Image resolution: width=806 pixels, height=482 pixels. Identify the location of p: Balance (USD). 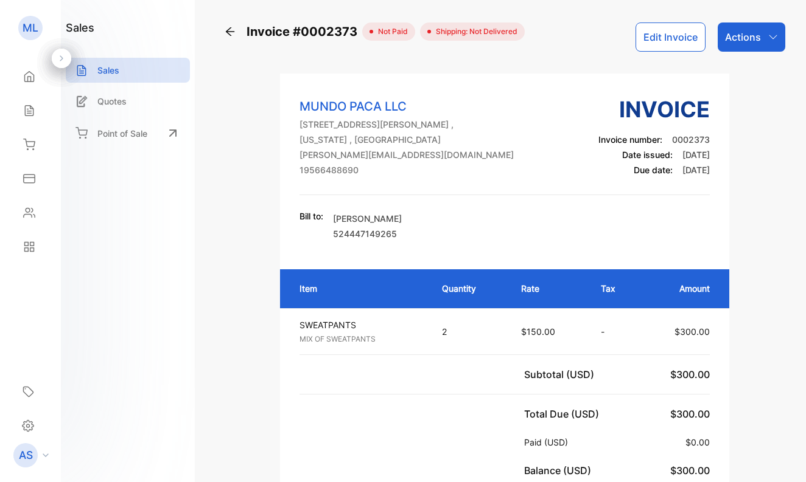
(560, 471).